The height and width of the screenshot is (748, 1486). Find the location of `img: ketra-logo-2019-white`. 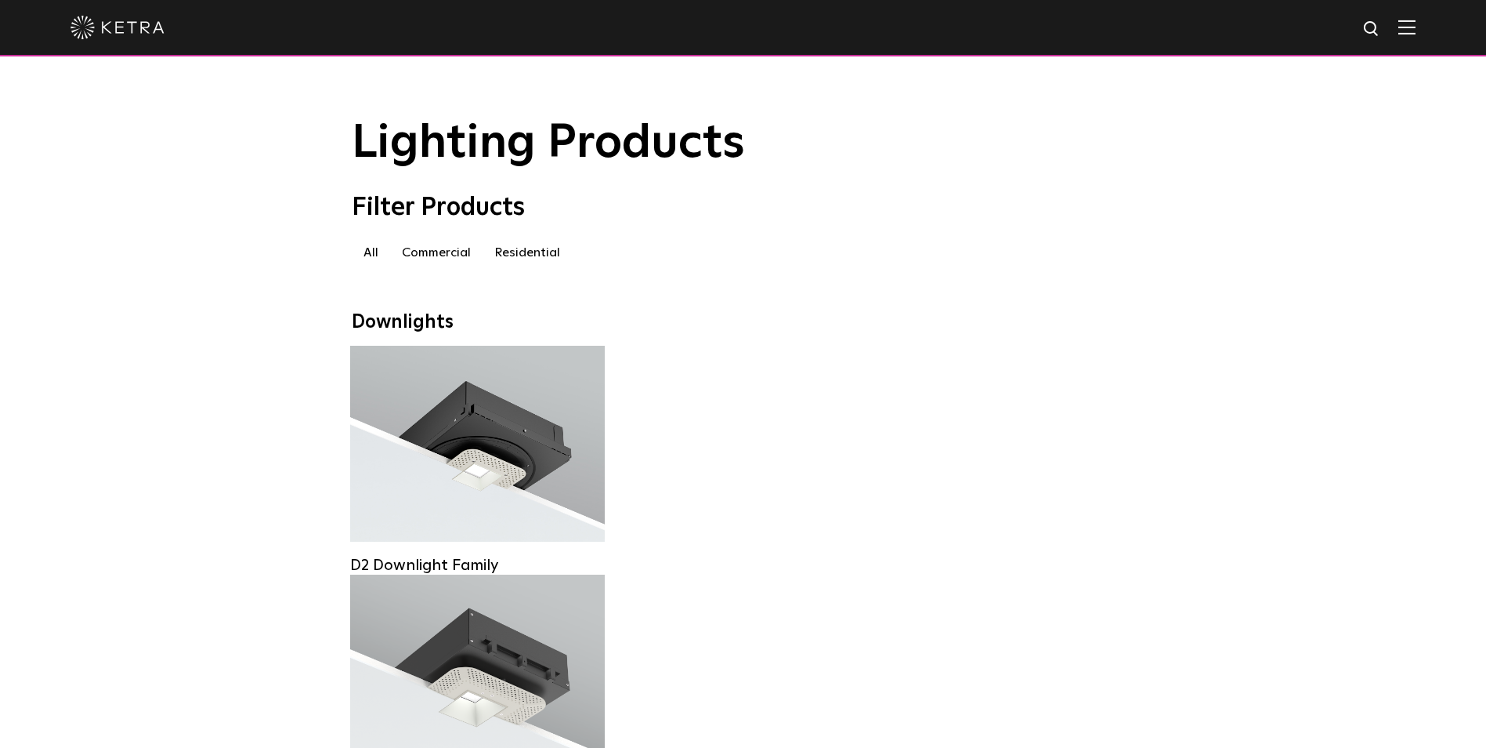

img: ketra-logo-2019-white is located at coordinates (118, 27).